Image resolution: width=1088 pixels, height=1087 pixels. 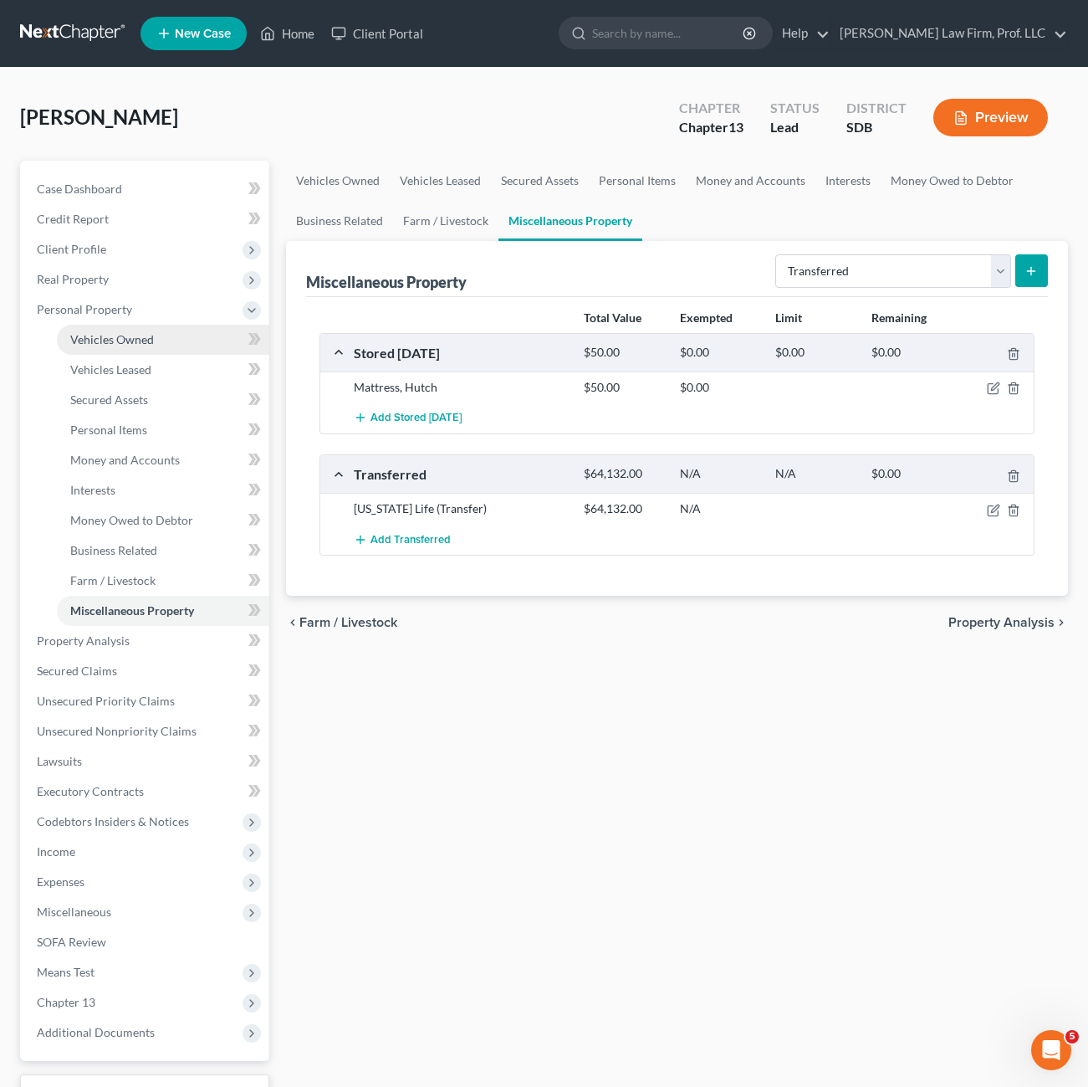 What do you see at coordinates (668, 33) in the screenshot?
I see `input: Search by name...` at bounding box center [668, 33].